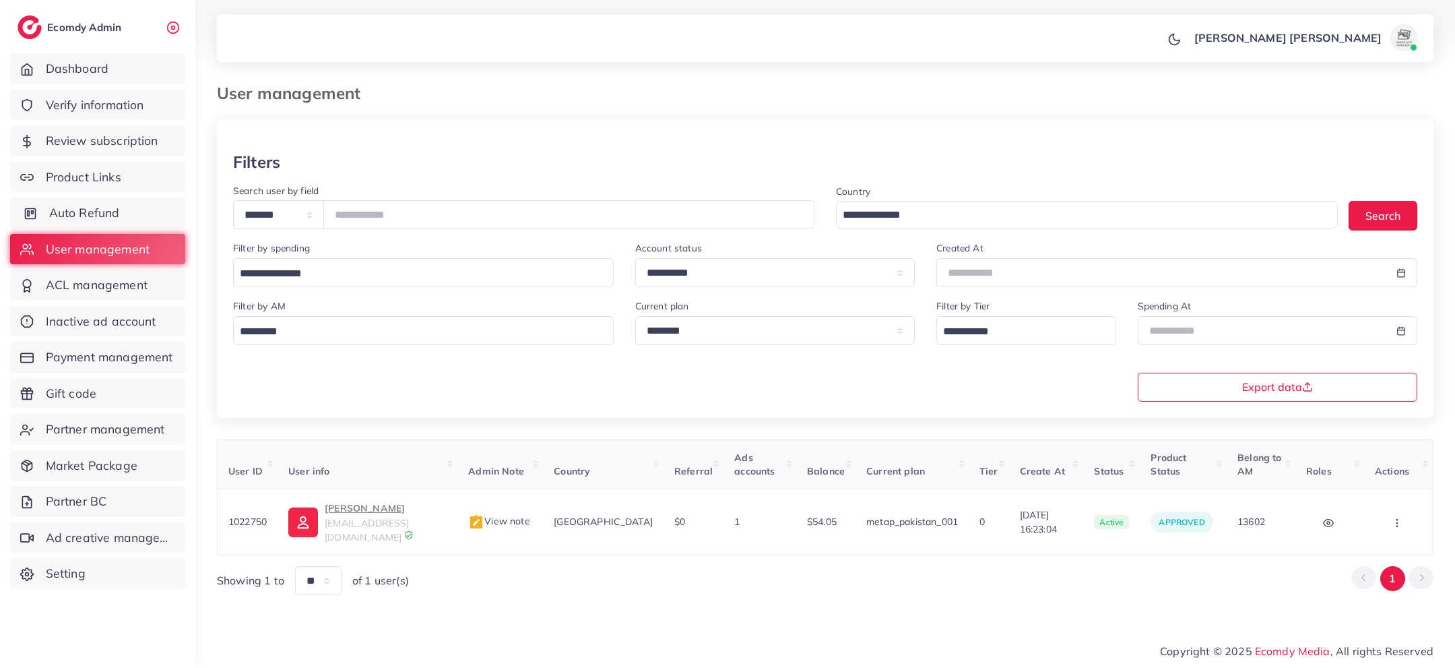  Describe the element at coordinates (109, 357) in the screenshot. I see `span: Payment management` at that location.